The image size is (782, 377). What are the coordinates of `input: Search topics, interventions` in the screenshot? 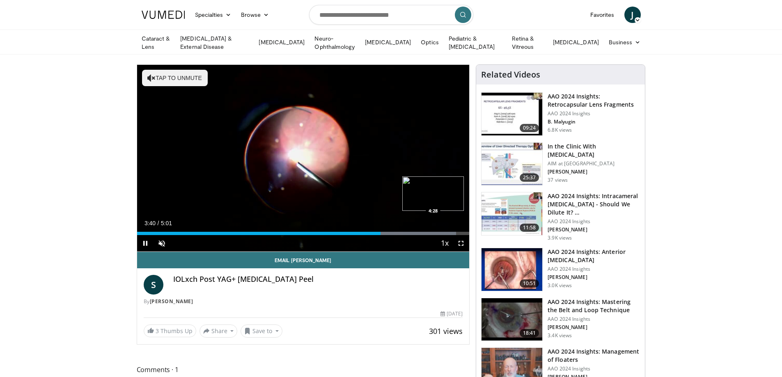 It's located at (391, 15).